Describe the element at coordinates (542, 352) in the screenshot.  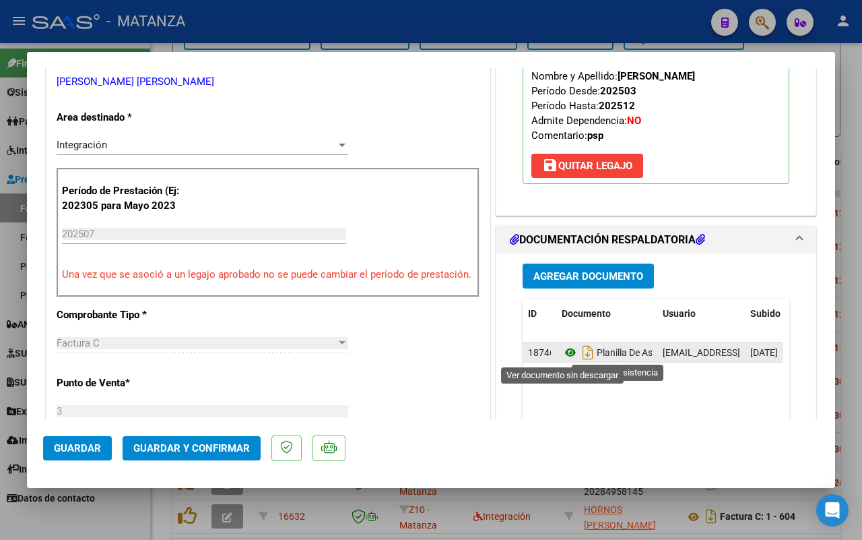
I see `span: 18746` at that location.